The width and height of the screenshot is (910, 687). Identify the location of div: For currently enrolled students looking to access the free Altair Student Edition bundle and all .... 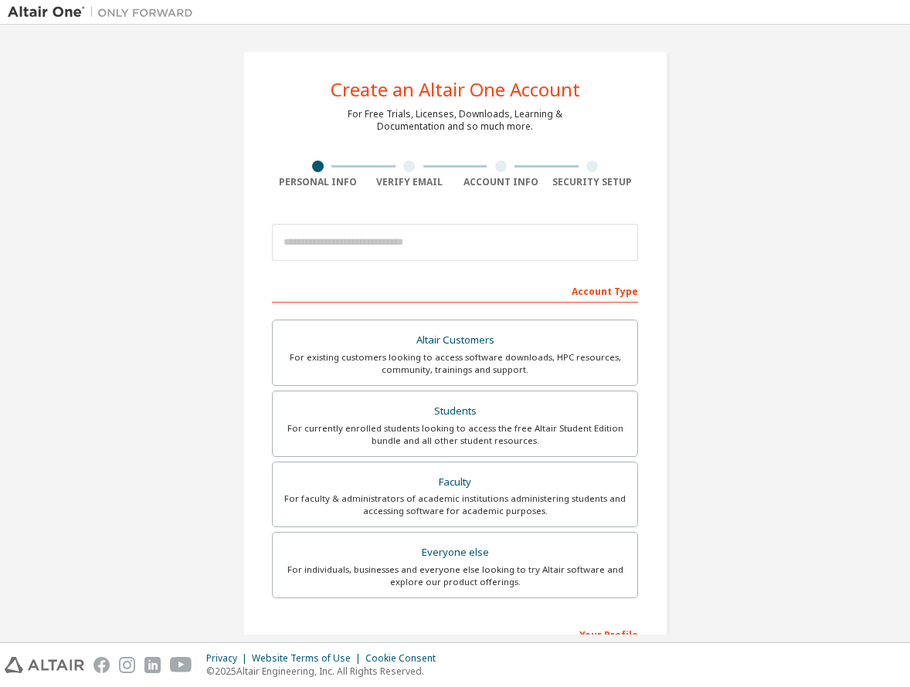
(455, 435).